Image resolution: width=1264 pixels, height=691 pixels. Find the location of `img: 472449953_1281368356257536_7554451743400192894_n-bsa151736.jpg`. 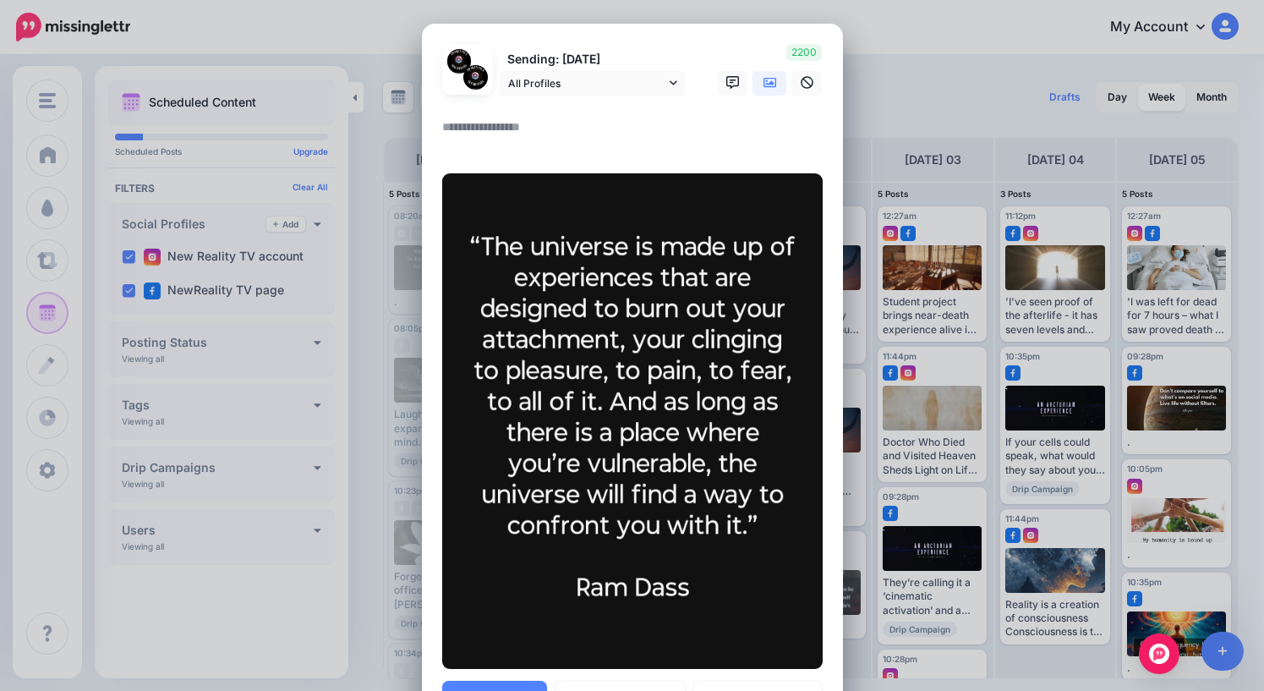

img: 472449953_1281368356257536_7554451743400192894_n-bsa151736.jpg is located at coordinates (459, 61).